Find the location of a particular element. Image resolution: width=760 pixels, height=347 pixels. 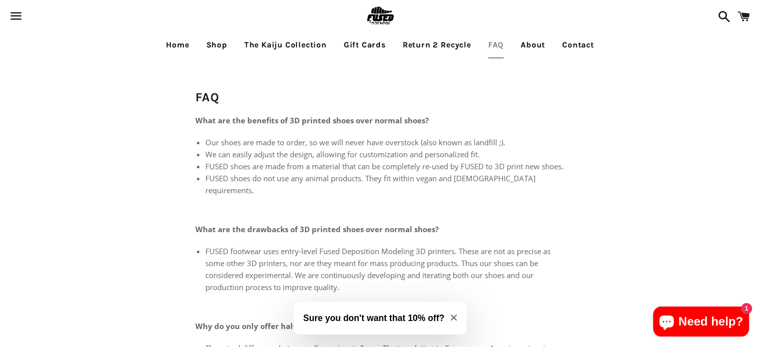

strong: What are the benefits of 3D printed shoes over normal shoes? is located at coordinates (312, 120).